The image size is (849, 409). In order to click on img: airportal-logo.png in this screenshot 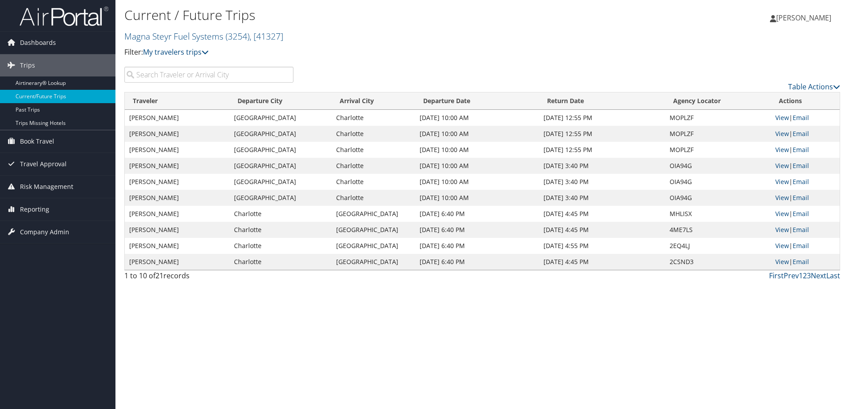, I will do `click(64, 16)`.